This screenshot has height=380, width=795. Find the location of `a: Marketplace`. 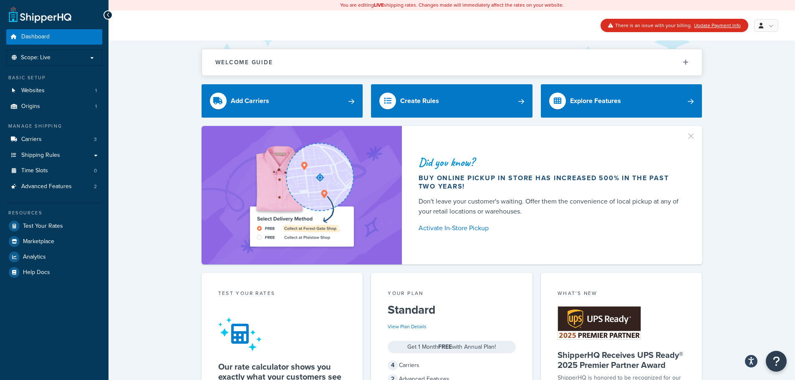

a: Marketplace is located at coordinates (54, 241).